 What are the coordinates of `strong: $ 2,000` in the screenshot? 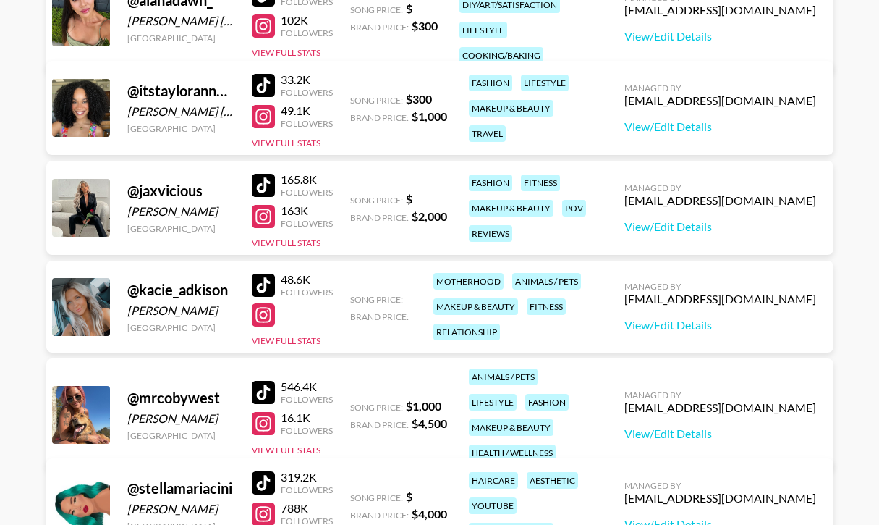 It's located at (429, 216).